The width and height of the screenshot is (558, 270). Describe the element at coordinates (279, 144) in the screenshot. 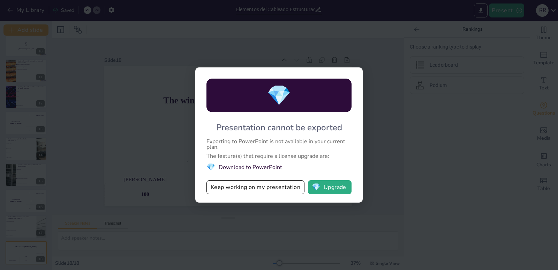

I see `div: Exporting to PowerPoint is not available in your current plan.` at that location.